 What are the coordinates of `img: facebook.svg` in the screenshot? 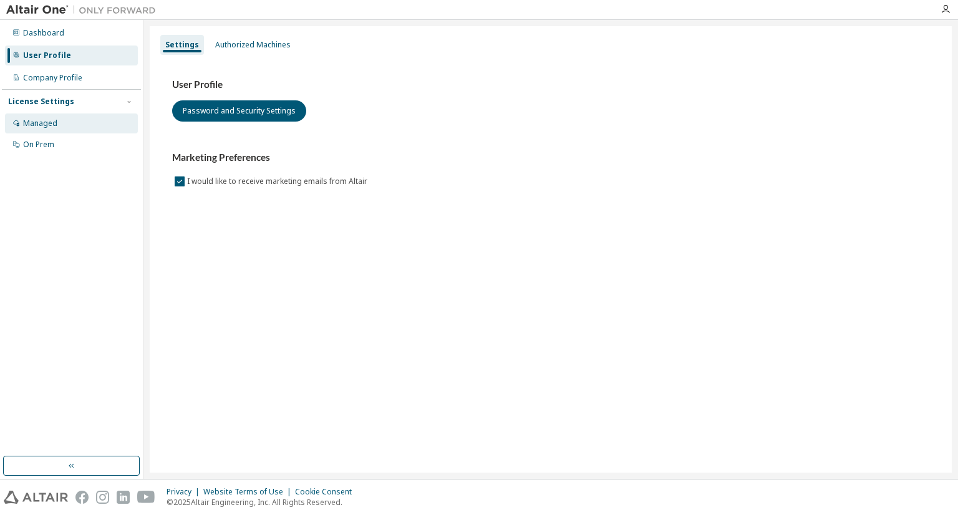 It's located at (82, 497).